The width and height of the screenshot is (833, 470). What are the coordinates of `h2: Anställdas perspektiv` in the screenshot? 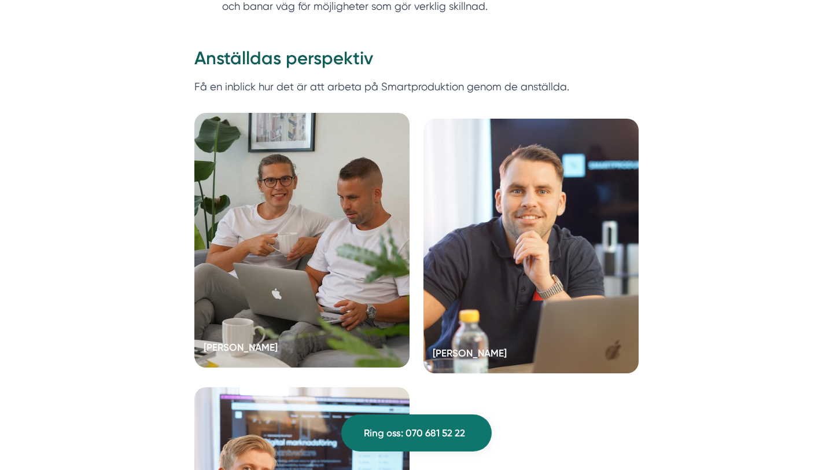 It's located at (417, 62).